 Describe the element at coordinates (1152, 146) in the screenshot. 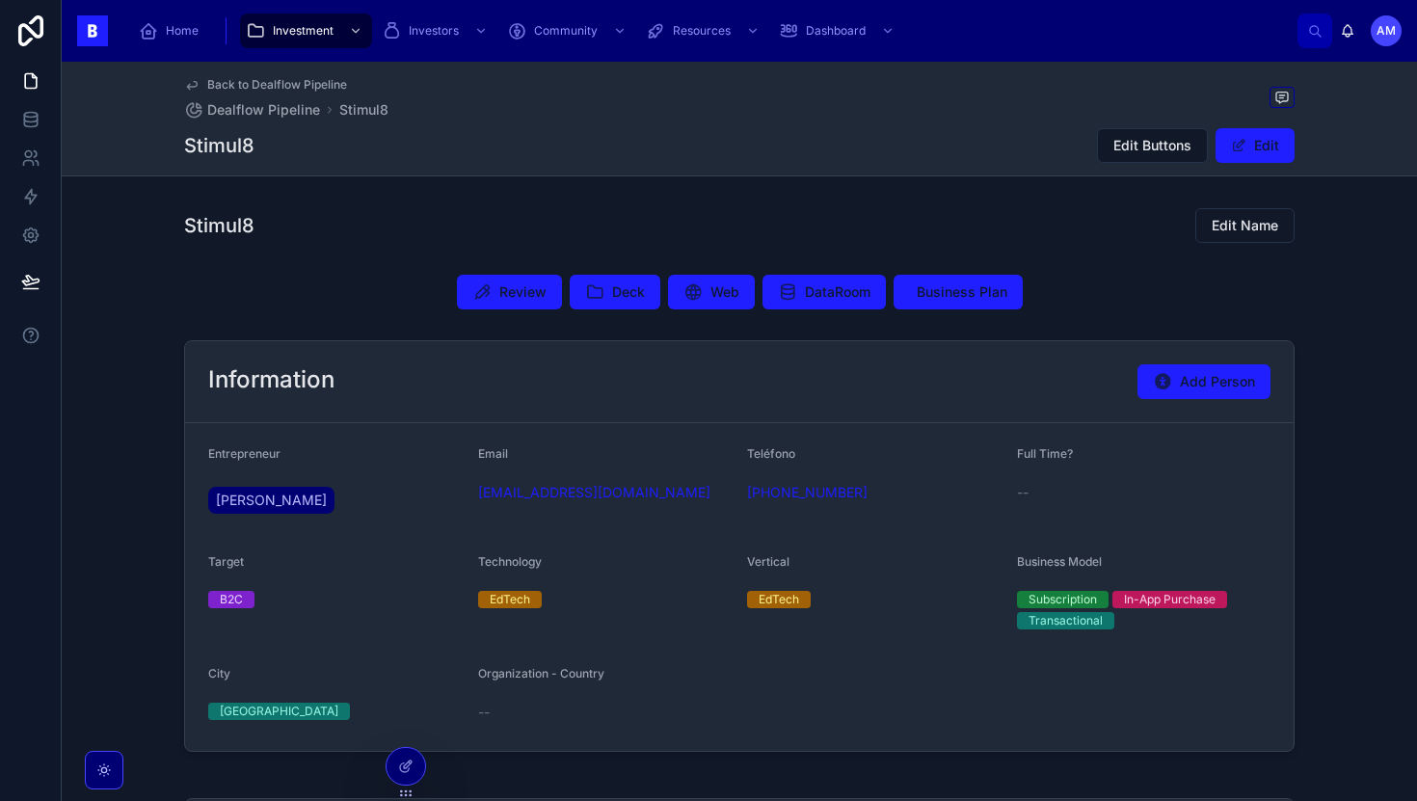

I see `button: Edit Buttons` at that location.